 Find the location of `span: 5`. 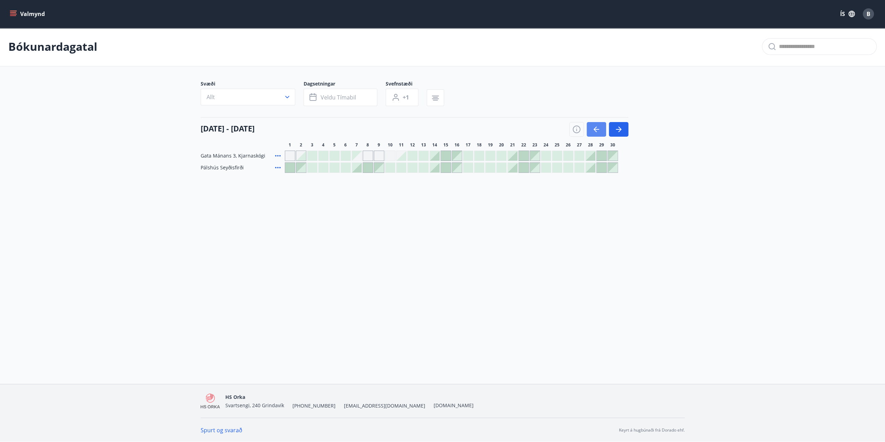

span: 5 is located at coordinates (334, 145).